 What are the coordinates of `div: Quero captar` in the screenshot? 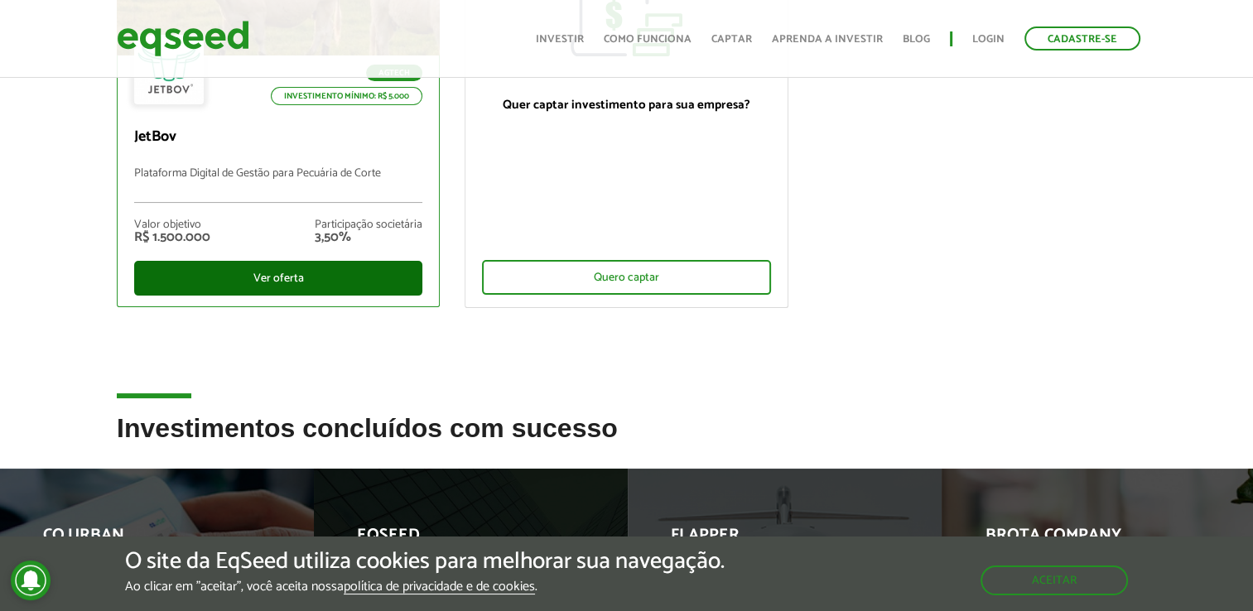 It's located at (626, 277).